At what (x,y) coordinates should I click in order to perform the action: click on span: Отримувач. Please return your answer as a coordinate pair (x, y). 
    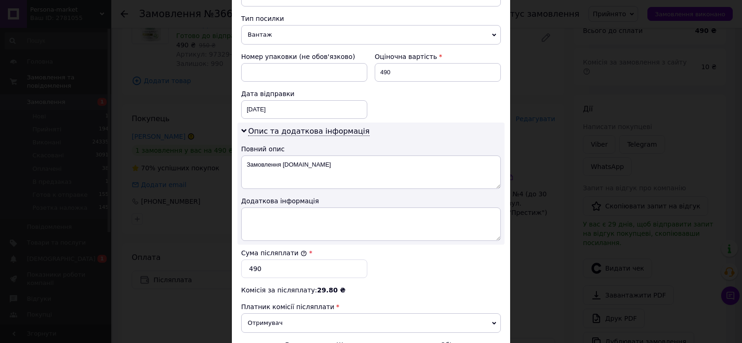
    Looking at the image, I should click on (371, 323).